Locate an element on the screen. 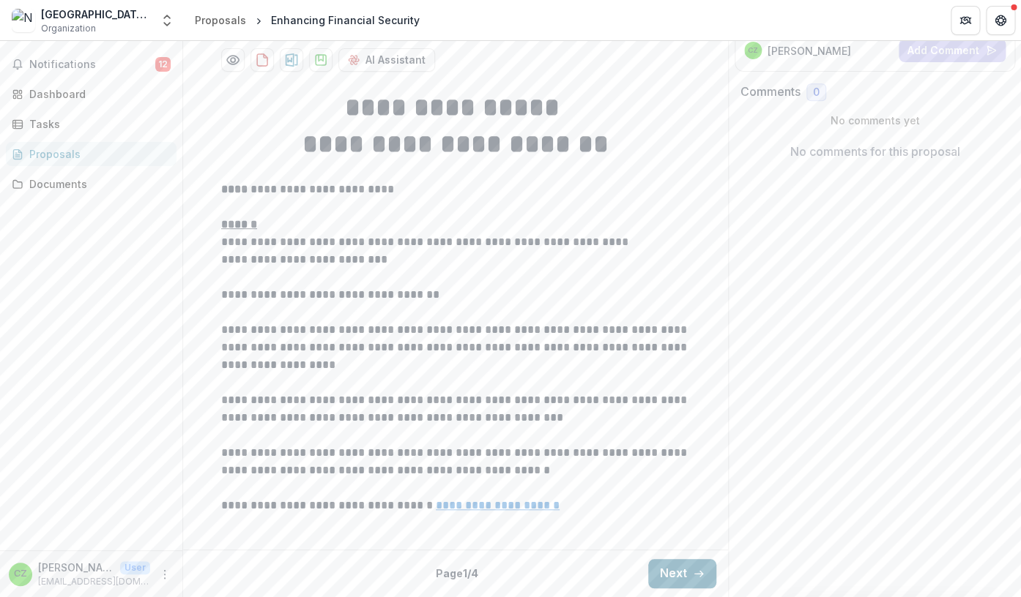 The height and width of the screenshot is (597, 1021). button: Add Comment is located at coordinates (952, 51).